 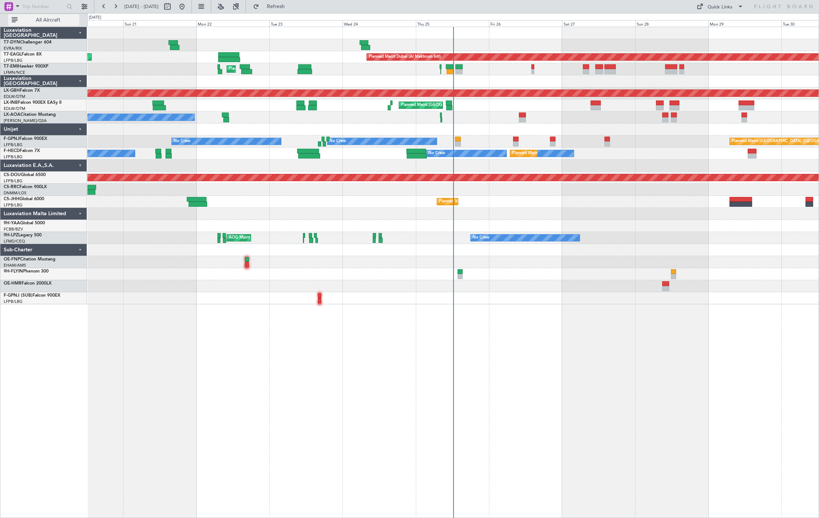 What do you see at coordinates (23, 54) in the screenshot?
I see `a: T7-EAGLFalcon 8X` at bounding box center [23, 54].